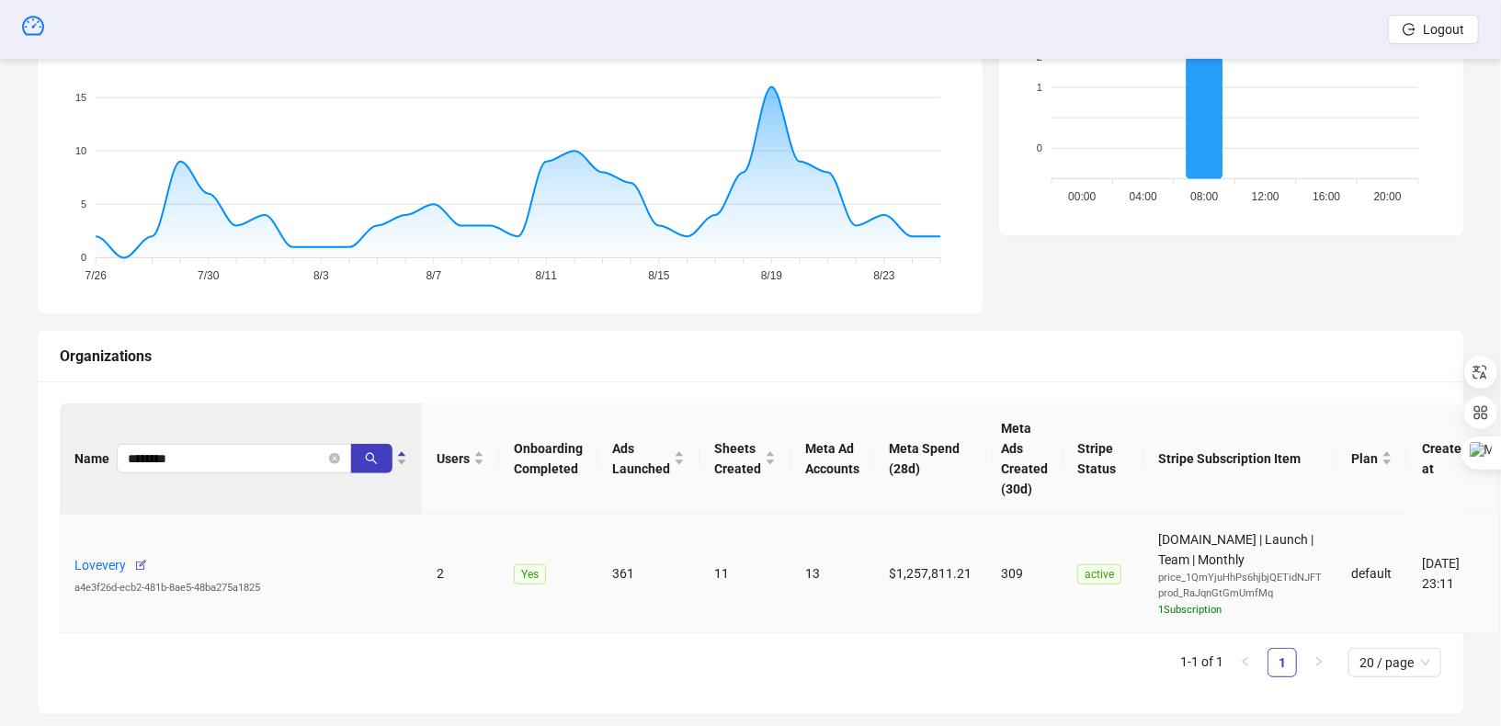 This screenshot has height=726, width=1501. Describe the element at coordinates (1040, 56) in the screenshot. I see `tspan: 2` at that location.